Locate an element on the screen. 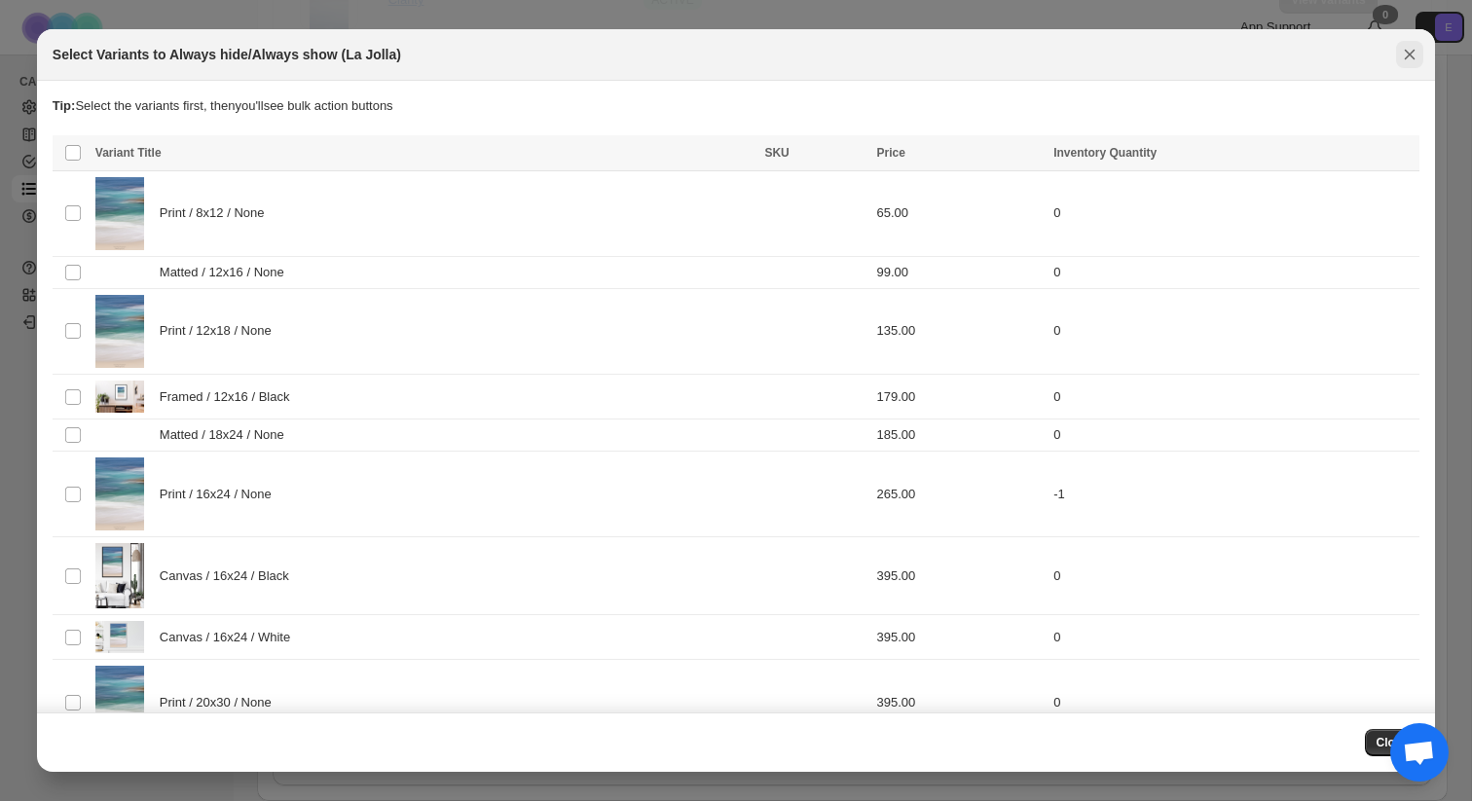 The image size is (1472, 801). span: Print / 16x24 / None is located at coordinates (221, 495).